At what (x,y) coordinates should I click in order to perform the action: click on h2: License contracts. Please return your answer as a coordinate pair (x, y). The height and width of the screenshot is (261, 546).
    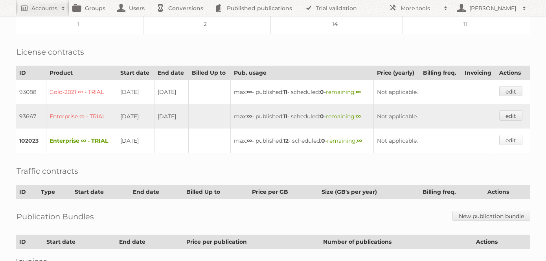
    Looking at the image, I should click on (50, 52).